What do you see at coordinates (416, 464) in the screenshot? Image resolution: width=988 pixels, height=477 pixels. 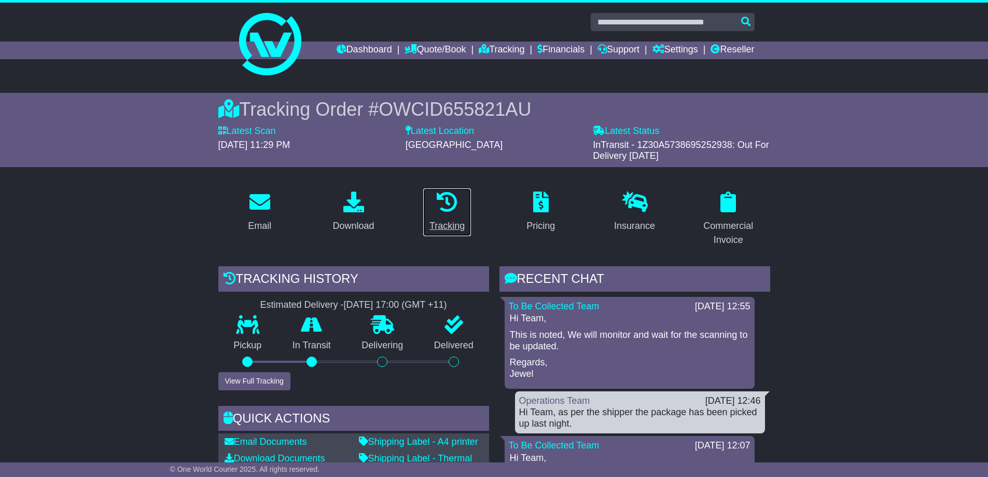 I see `a: Shipping Label - Thermal printer` at bounding box center [416, 464].